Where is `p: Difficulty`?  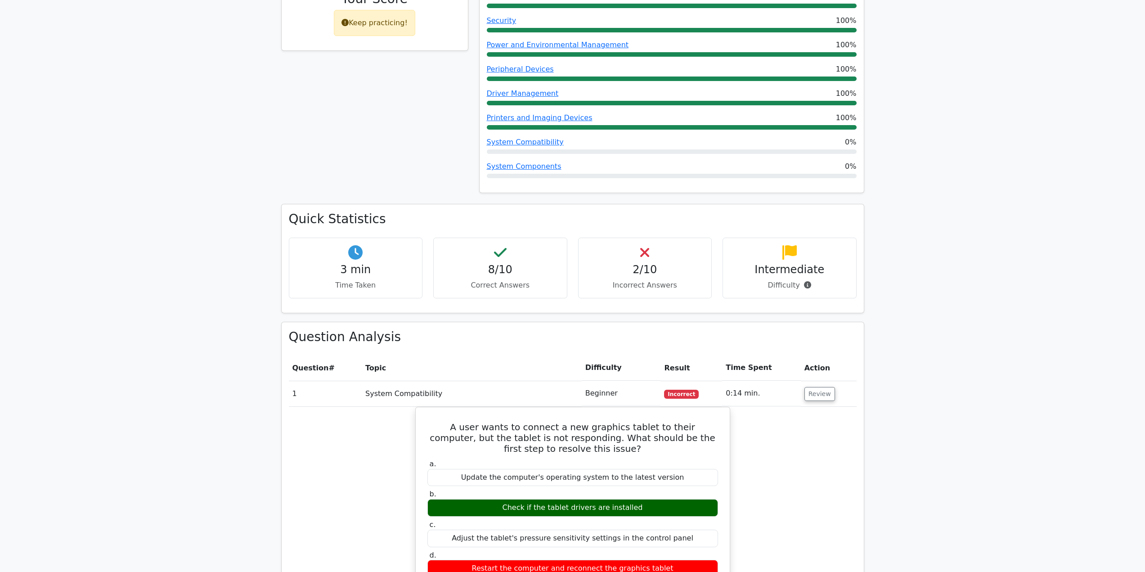
p: Difficulty is located at coordinates (789, 285).